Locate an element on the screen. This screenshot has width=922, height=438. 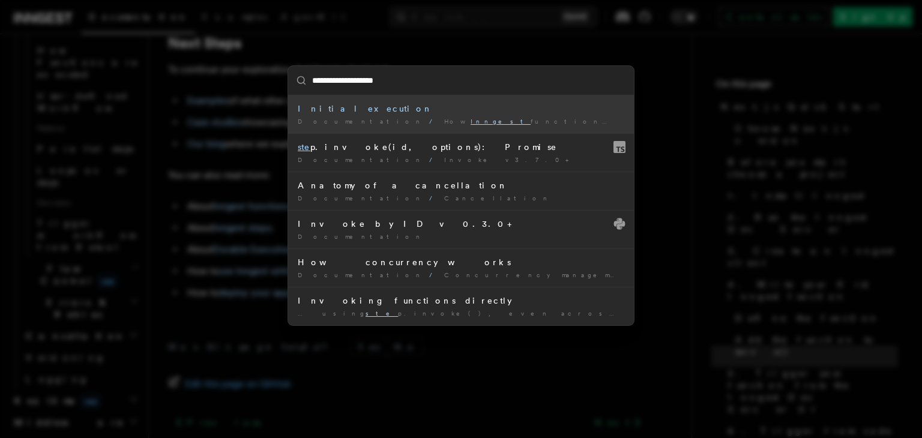
mark: Inngest is located at coordinates (501, 121).